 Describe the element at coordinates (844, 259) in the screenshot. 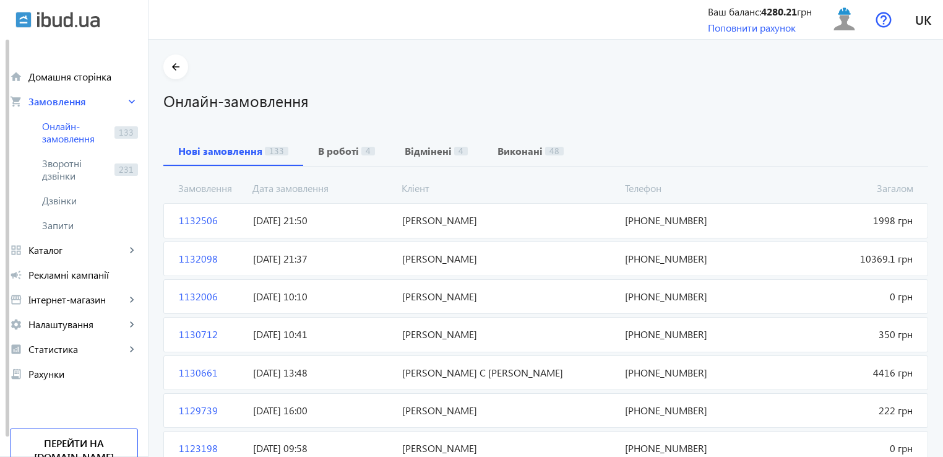

I see `span: 10369.1 грн` at that location.